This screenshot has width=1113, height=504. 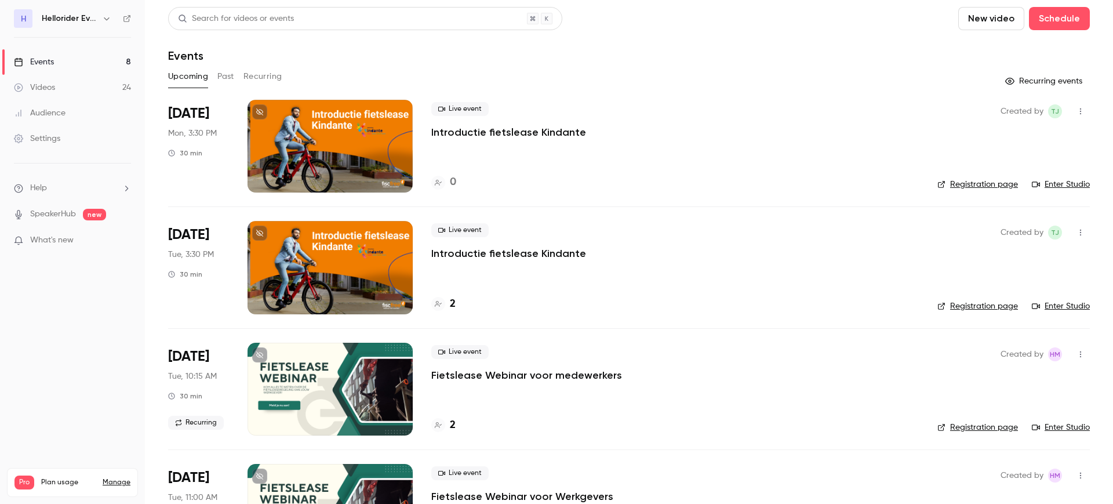 What do you see at coordinates (192, 497) in the screenshot?
I see `span: Tue, 11:00 AM` at bounding box center [192, 497].